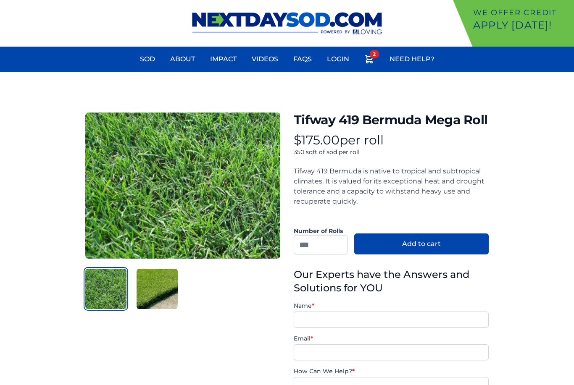 Image resolution: width=574 pixels, height=385 pixels. I want to click on label: How Can We Help?, so click(391, 371).